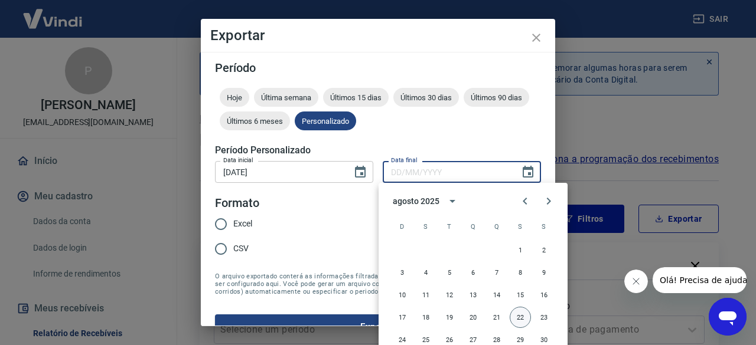  I want to click on button: 16, so click(544, 295).